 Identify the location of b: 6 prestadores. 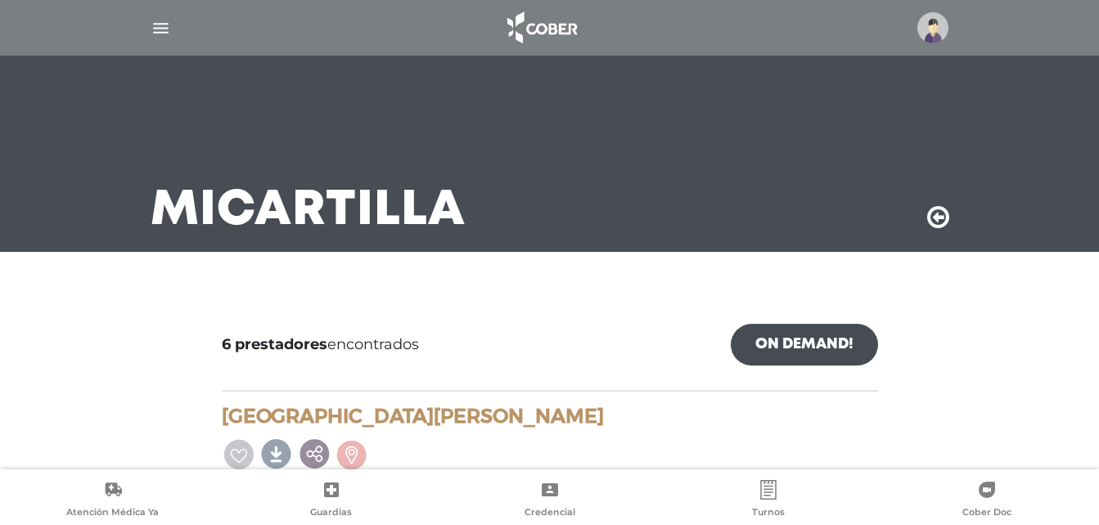
(274, 344).